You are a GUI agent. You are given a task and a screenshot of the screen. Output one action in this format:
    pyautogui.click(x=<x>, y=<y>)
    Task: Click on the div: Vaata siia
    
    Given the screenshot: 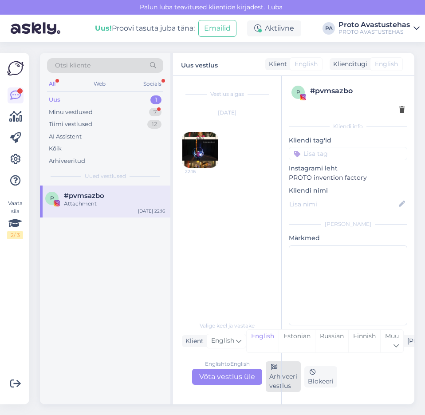 What is the action you would take?
    pyautogui.click(x=15, y=219)
    